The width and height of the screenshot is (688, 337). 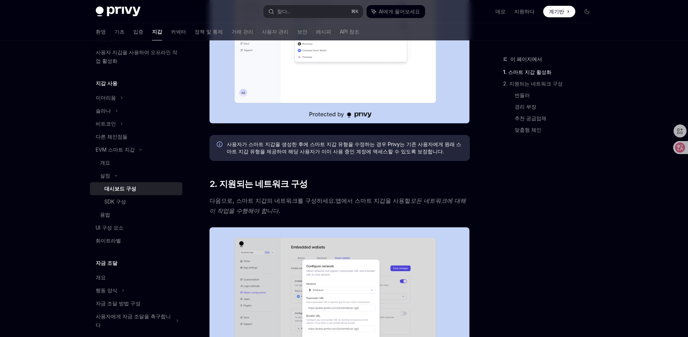 I want to click on a: 다른 체인점들, so click(x=136, y=137).